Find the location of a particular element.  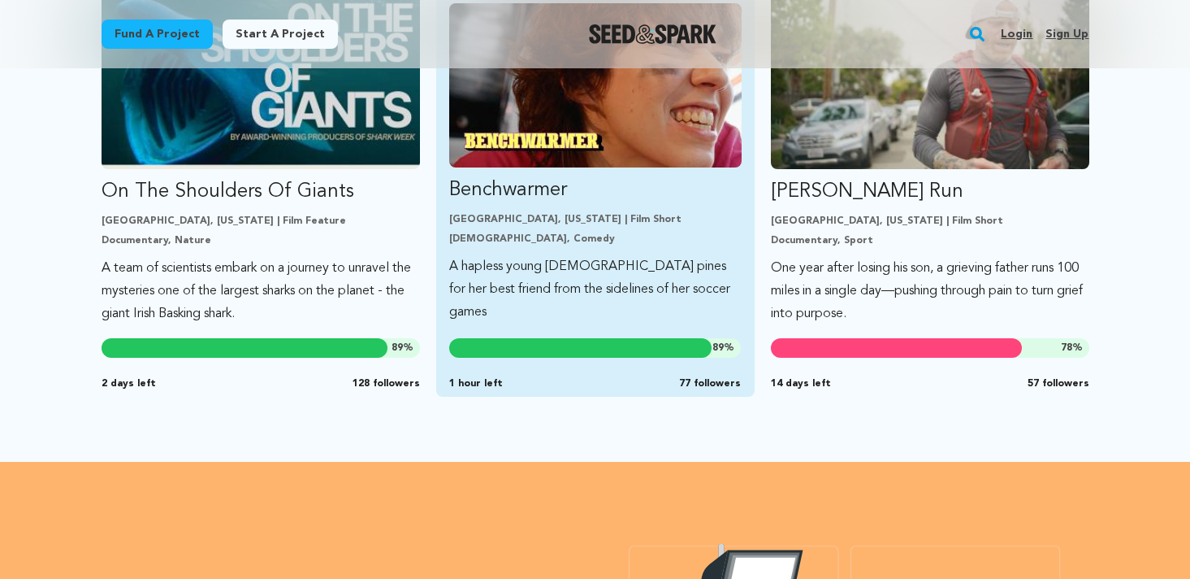

a: Sign up is located at coordinates (1067, 34).